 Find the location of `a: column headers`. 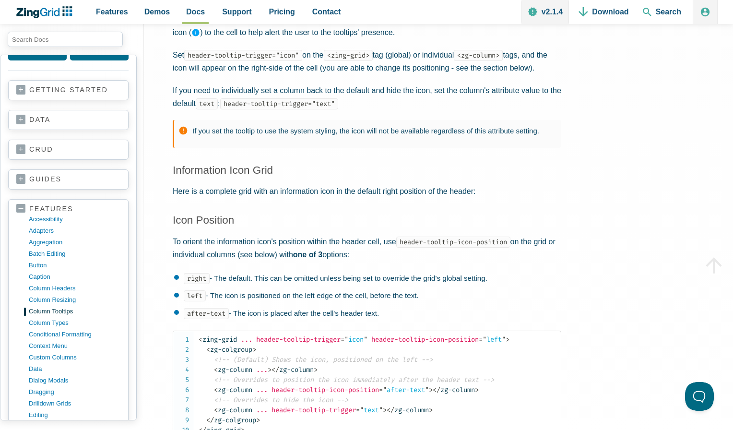

a: column headers is located at coordinates (74, 288).